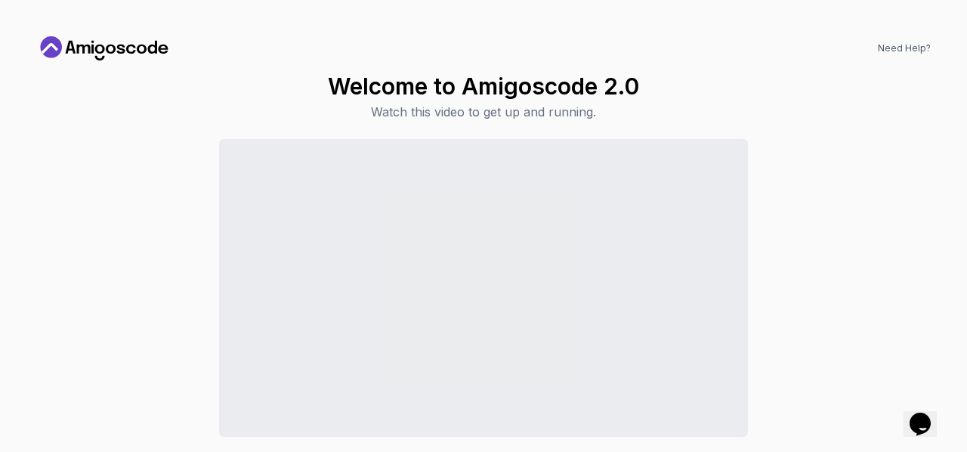  Describe the element at coordinates (484, 86) in the screenshot. I see `h1: Welcome to Amigoscode 2.0` at that location.